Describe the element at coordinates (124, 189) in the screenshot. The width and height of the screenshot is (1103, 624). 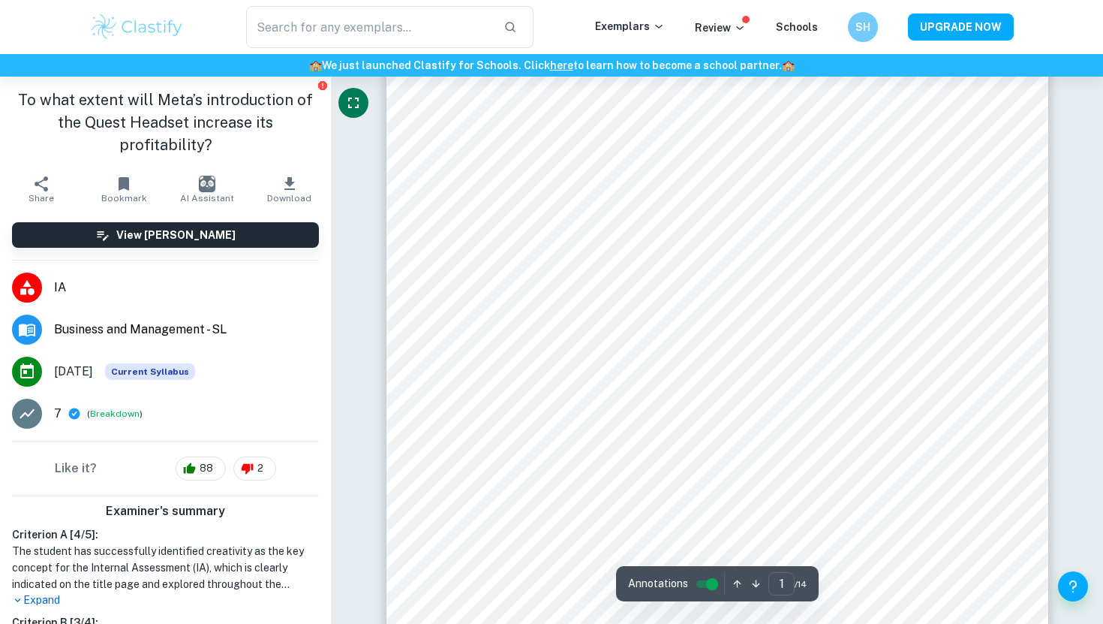
I see `button: Bookmark` at that location.